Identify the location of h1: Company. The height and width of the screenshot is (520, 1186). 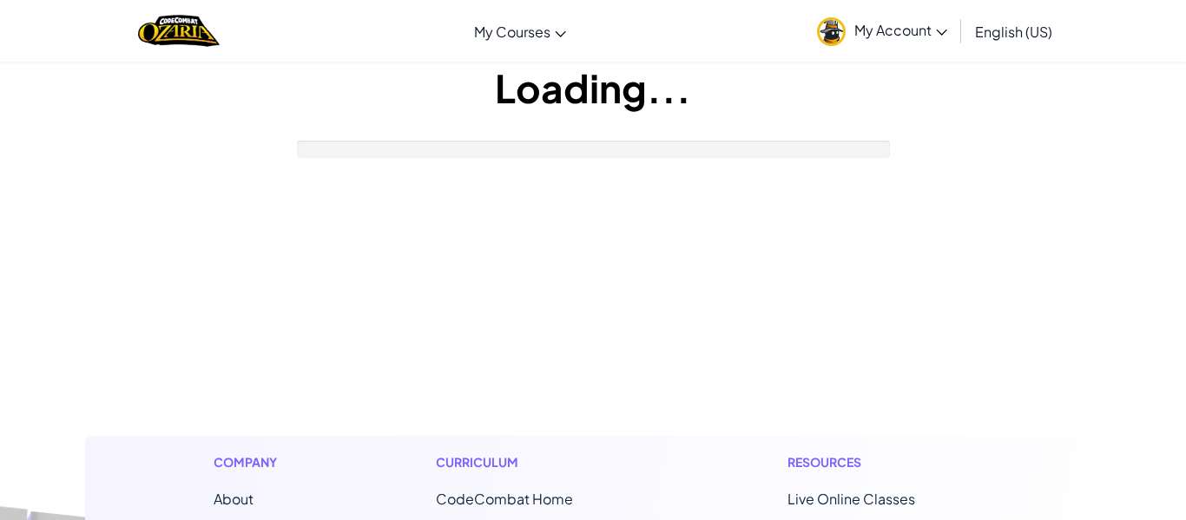
(254, 462).